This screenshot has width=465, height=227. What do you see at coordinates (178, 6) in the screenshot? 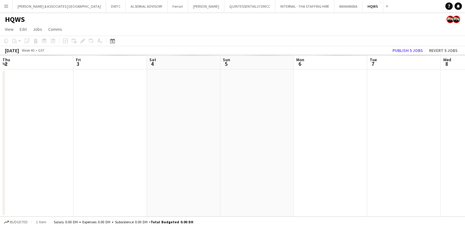
I see `button: Ferrari` at bounding box center [178, 6].